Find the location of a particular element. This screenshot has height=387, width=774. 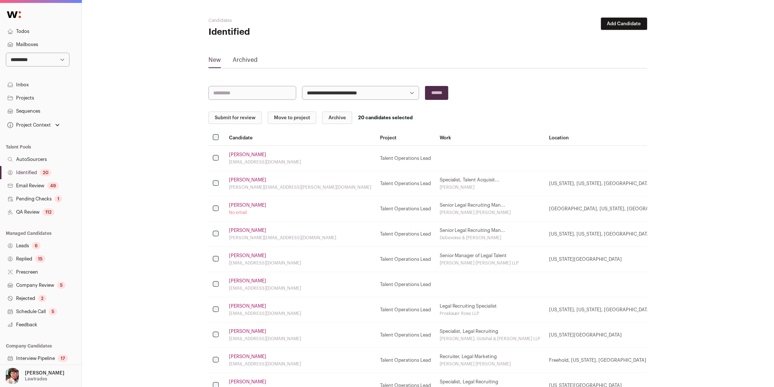

h1: Identified is located at coordinates (282, 32).